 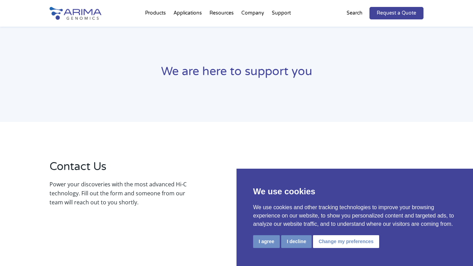 I want to click on p: Power your discoveries with the most advanced Hi-C technology. Fill out the form and someone from..., so click(x=118, y=193).